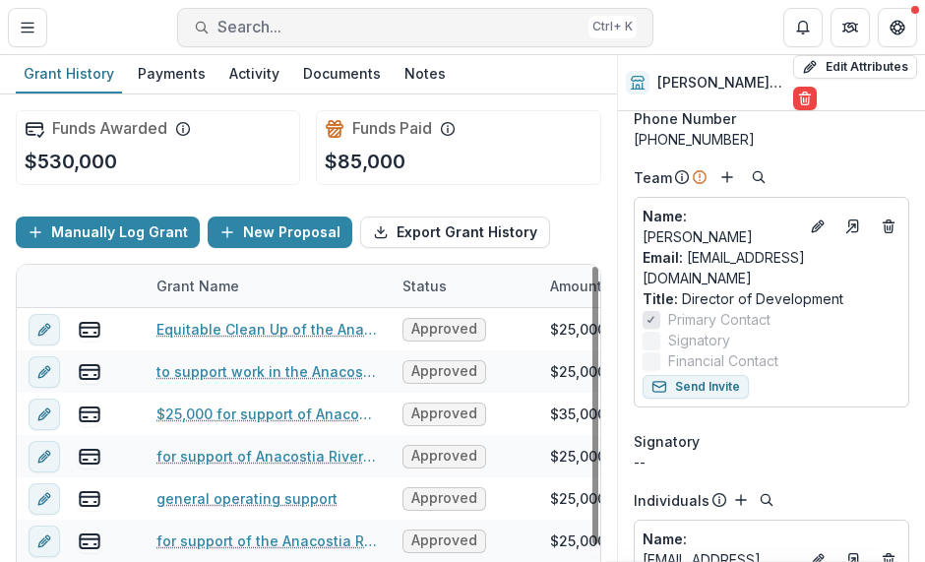 The image size is (925, 562). I want to click on button: Partners, so click(850, 28).